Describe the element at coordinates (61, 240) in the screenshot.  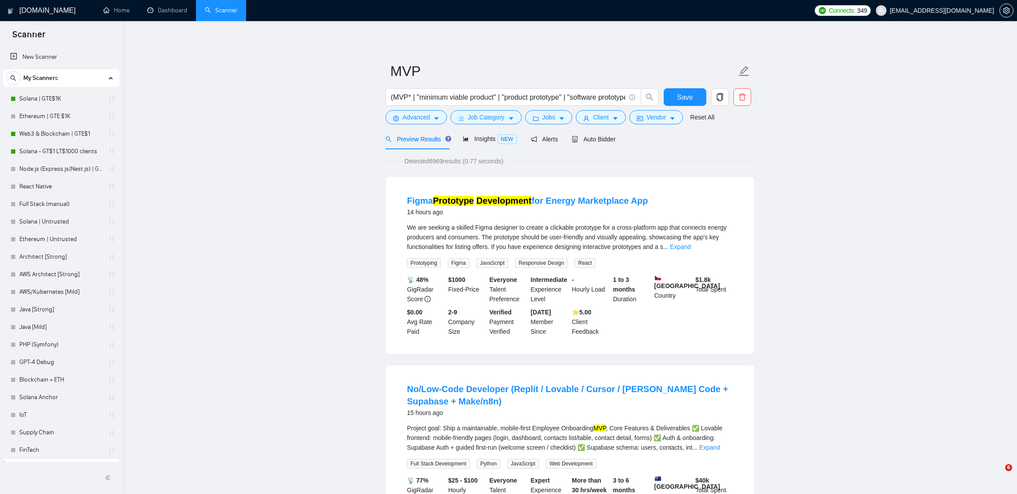
I see `a: Ethereum | Untrusted` at that location.